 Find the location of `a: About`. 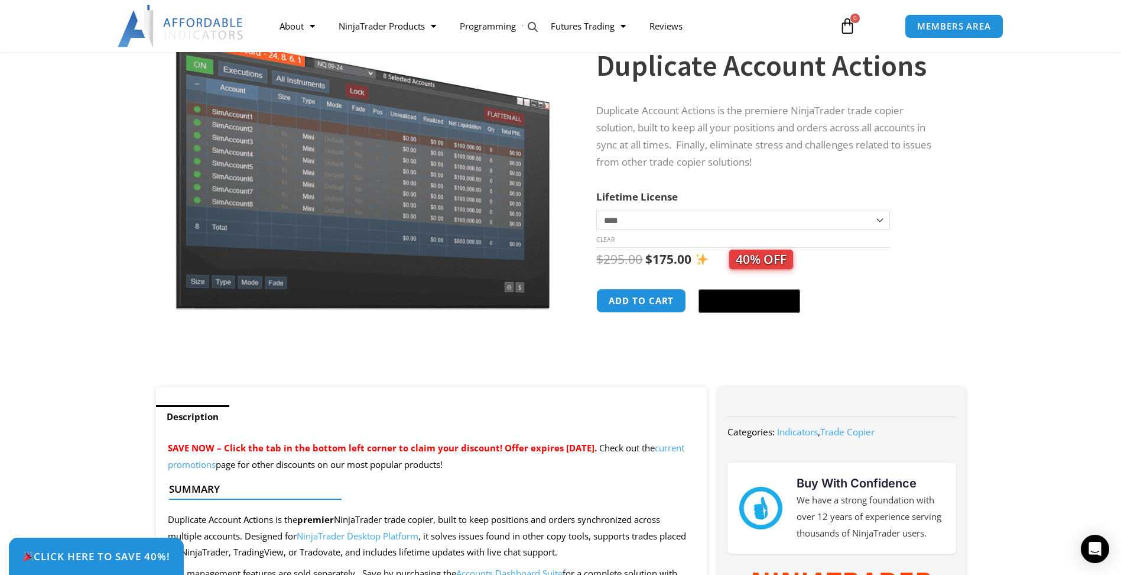

a: About is located at coordinates (297, 26).